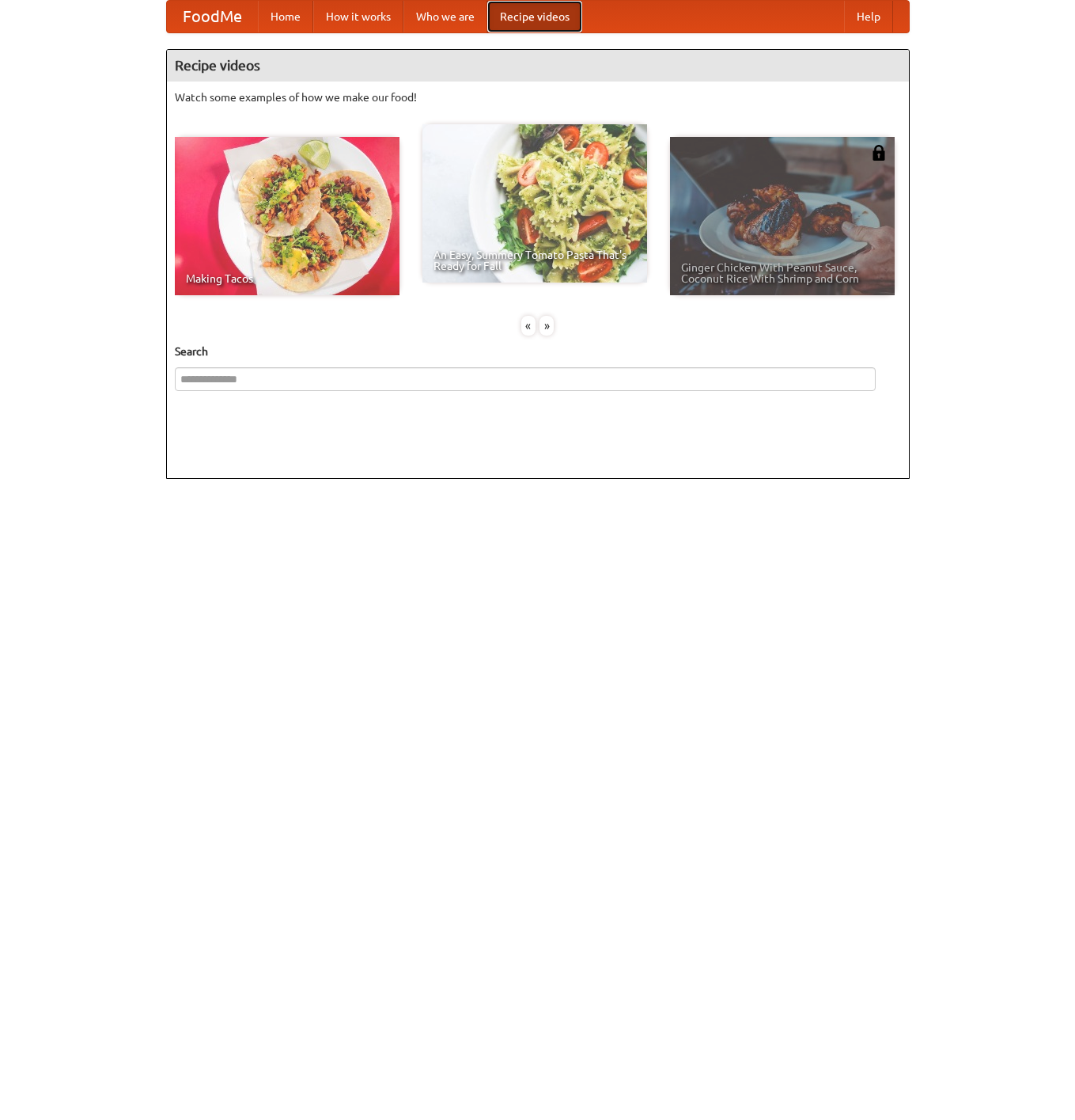 The image size is (1075, 1120). Describe the element at coordinates (879, 153) in the screenshot. I see `img: 483408.png` at that location.